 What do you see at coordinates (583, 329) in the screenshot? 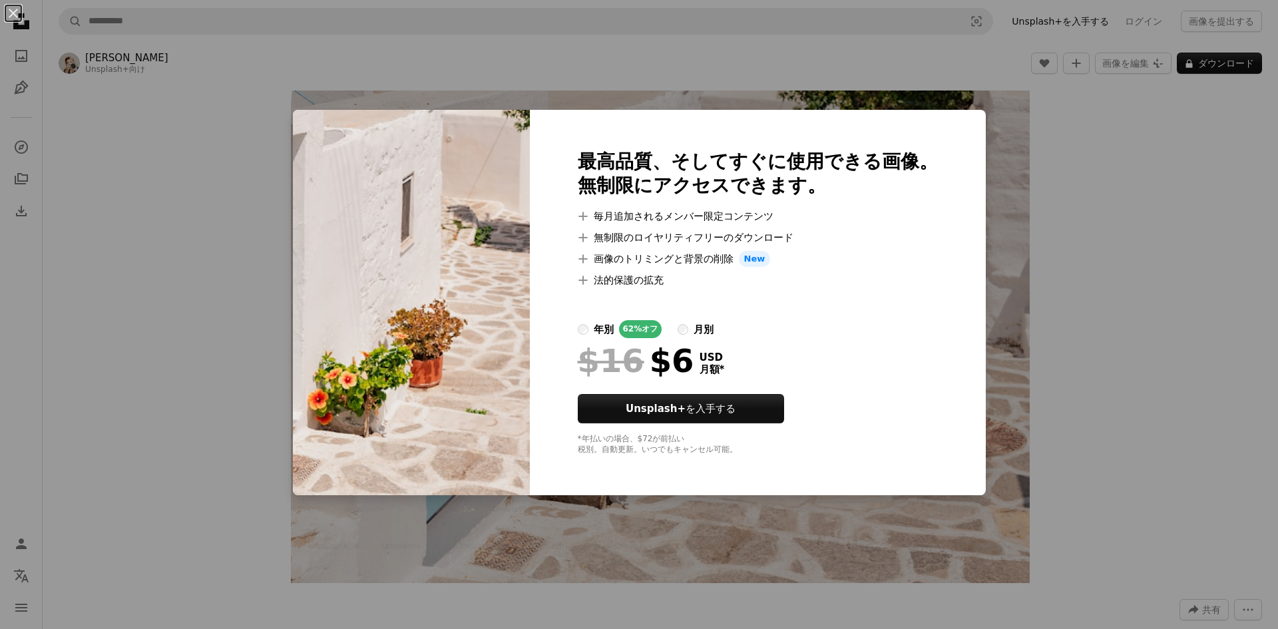
I see `input: 年別62%オフ` at bounding box center [583, 329].